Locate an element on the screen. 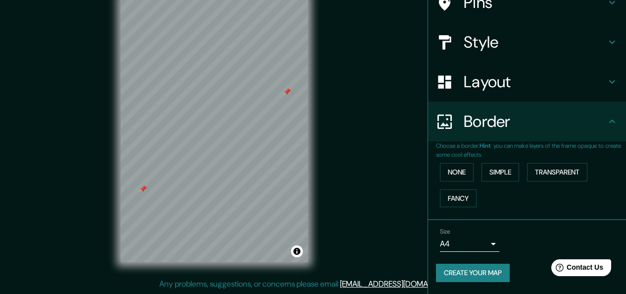  p: Any problems, suggestions, or concerns please email . is located at coordinates (311, 284).